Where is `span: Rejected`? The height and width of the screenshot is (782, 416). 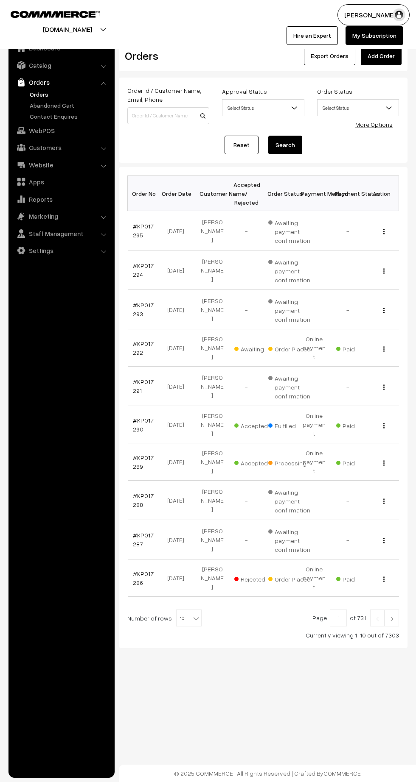 span: Rejected is located at coordinates (255, 578).